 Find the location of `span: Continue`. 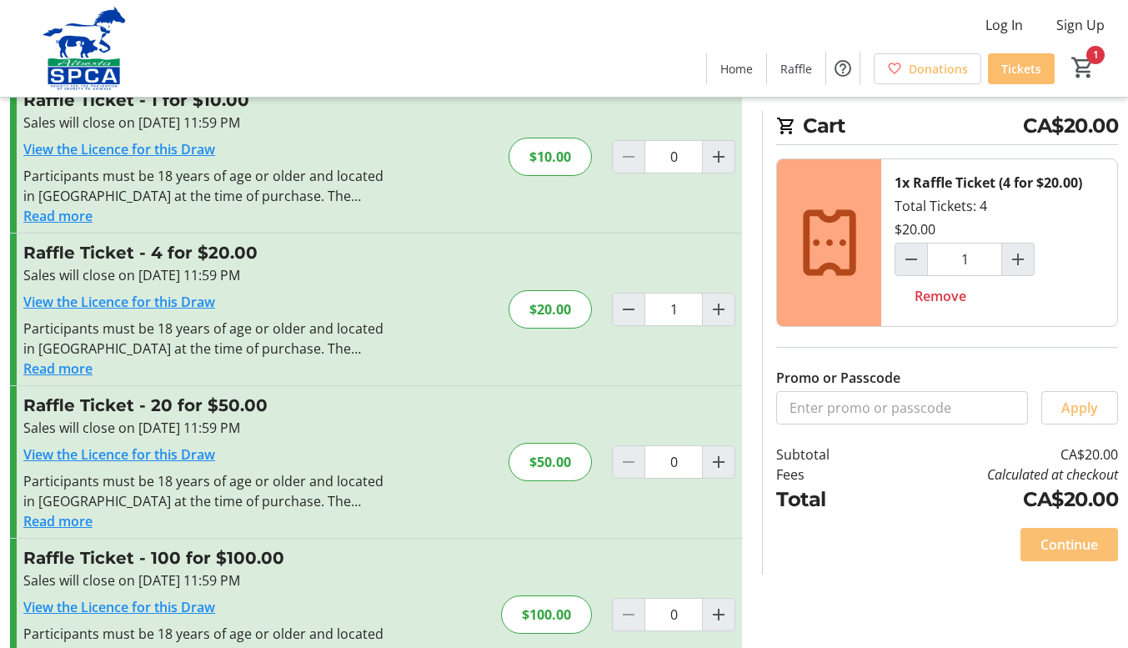

span: Continue is located at coordinates (1069, 545).